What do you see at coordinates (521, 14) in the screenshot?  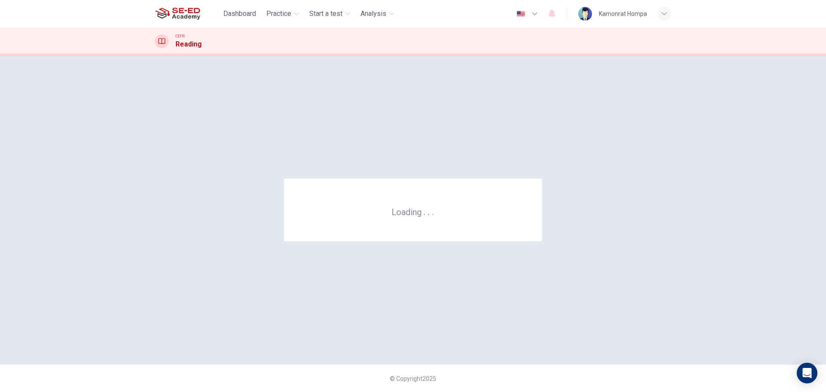 I see `img: en` at bounding box center [521, 14].